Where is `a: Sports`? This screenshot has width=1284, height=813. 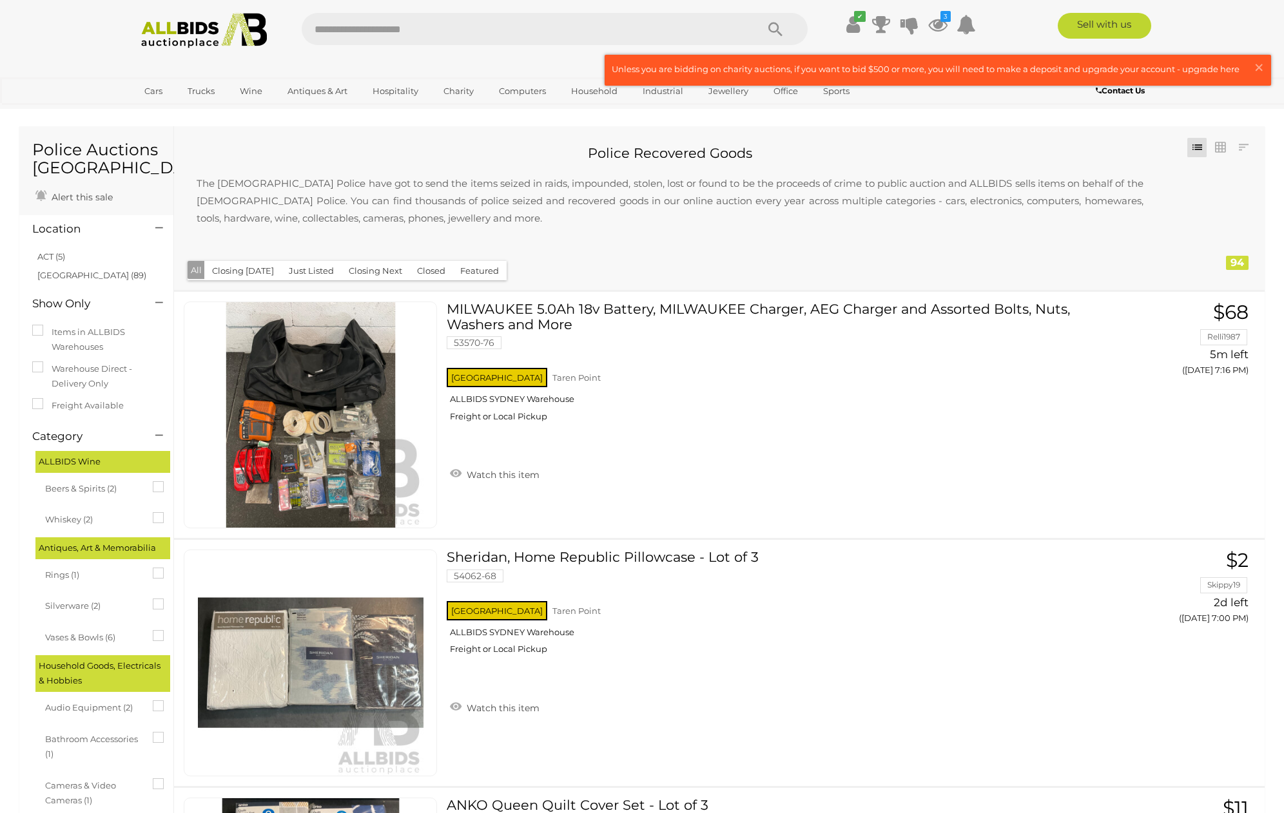
a: Sports is located at coordinates (836, 91).